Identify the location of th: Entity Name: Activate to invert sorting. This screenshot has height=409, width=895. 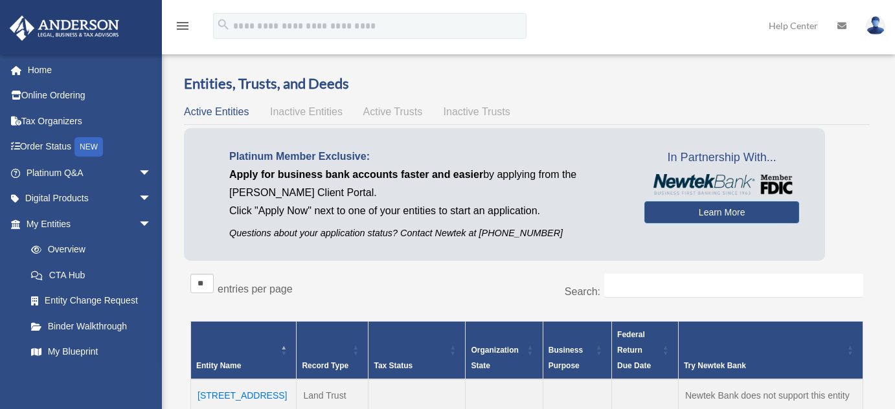
(244, 351).